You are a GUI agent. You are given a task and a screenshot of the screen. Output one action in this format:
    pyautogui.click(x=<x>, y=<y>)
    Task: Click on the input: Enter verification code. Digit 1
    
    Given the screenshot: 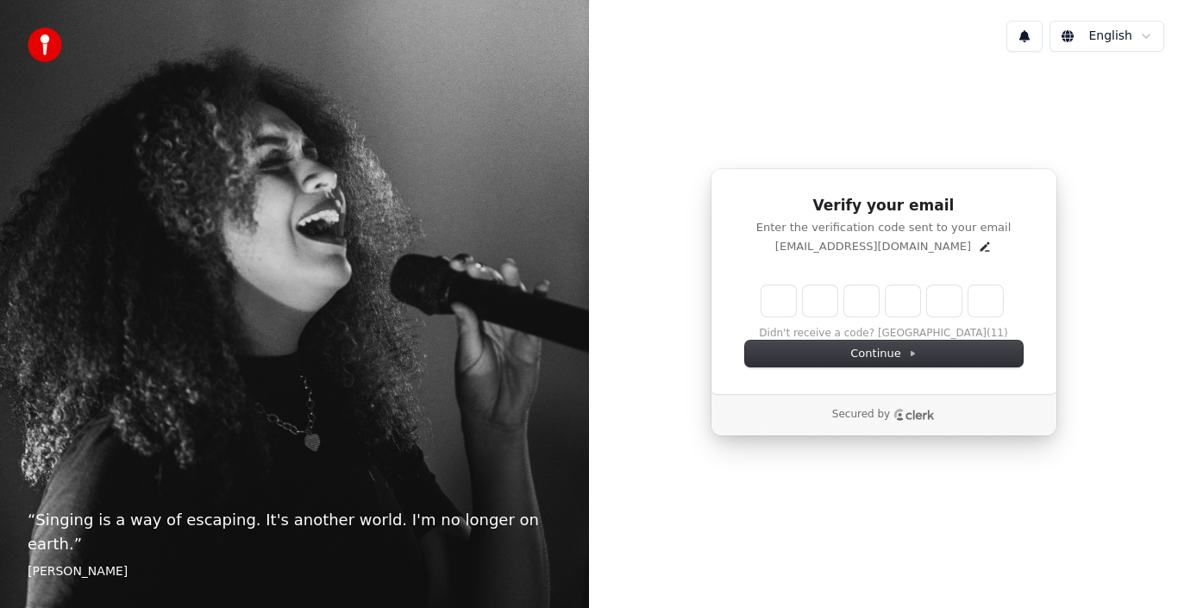 What is the action you would take?
    pyautogui.click(x=779, y=301)
    